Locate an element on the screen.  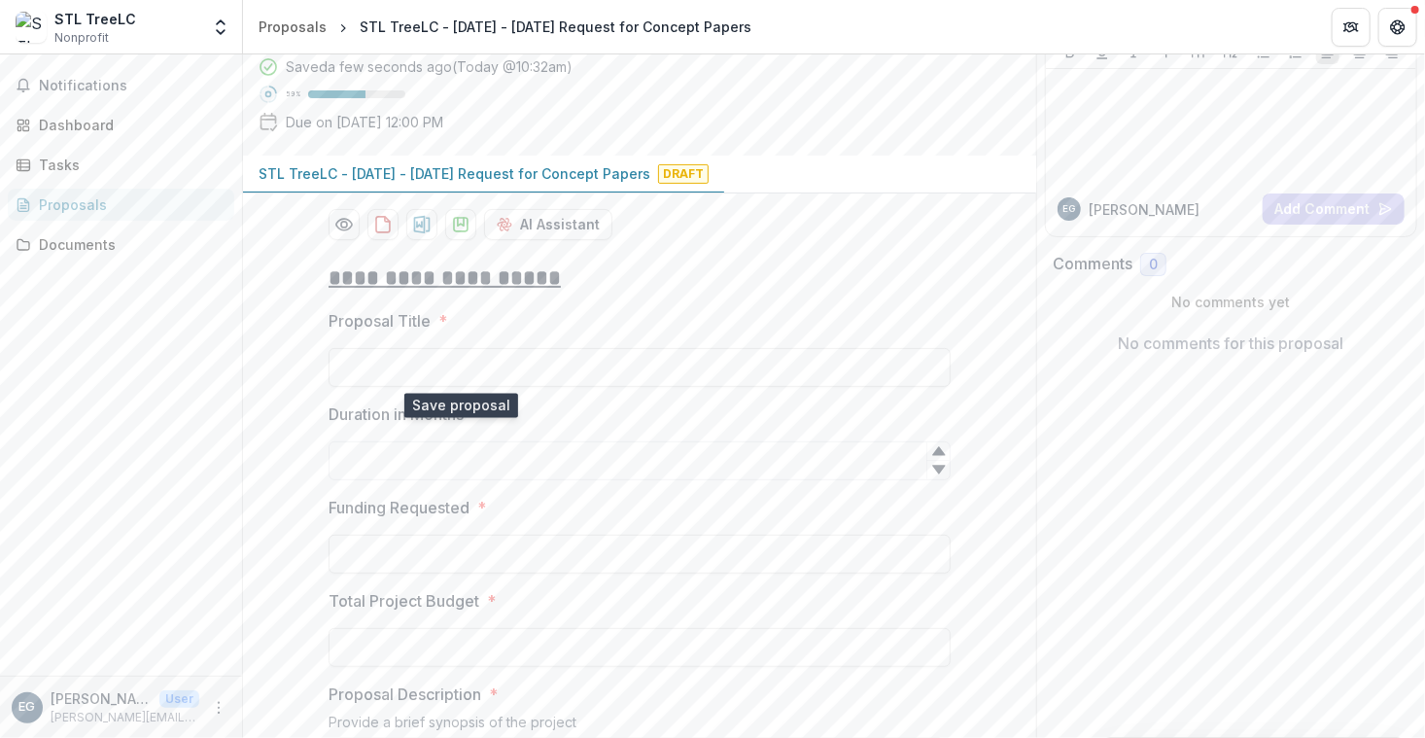
button: Partners is located at coordinates (1351, 27).